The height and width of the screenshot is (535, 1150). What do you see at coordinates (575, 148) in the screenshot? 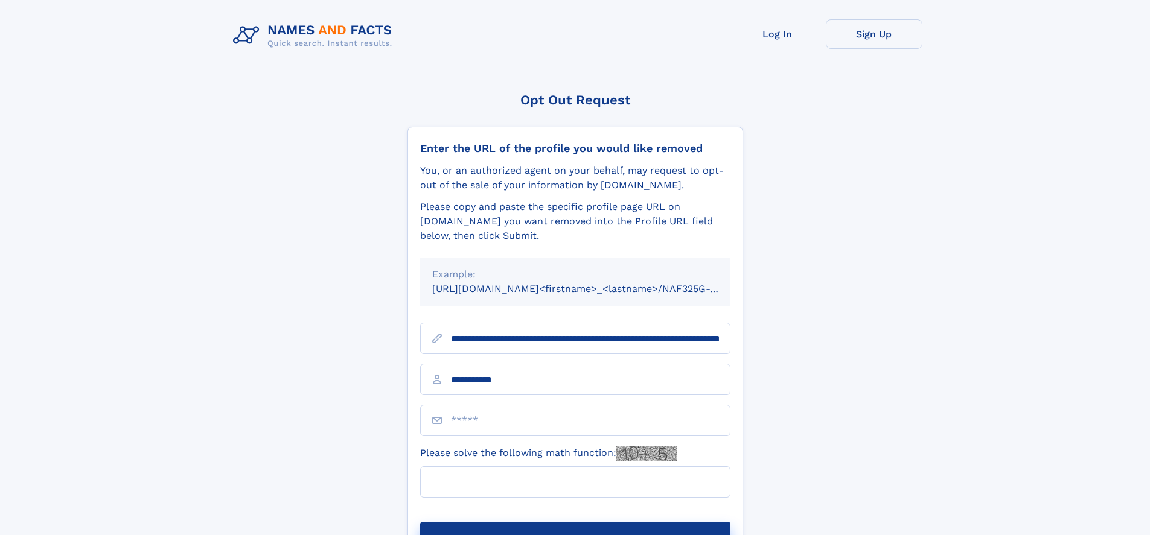
I see `div: Enter the URL of the profile you would like removed` at bounding box center [575, 148].